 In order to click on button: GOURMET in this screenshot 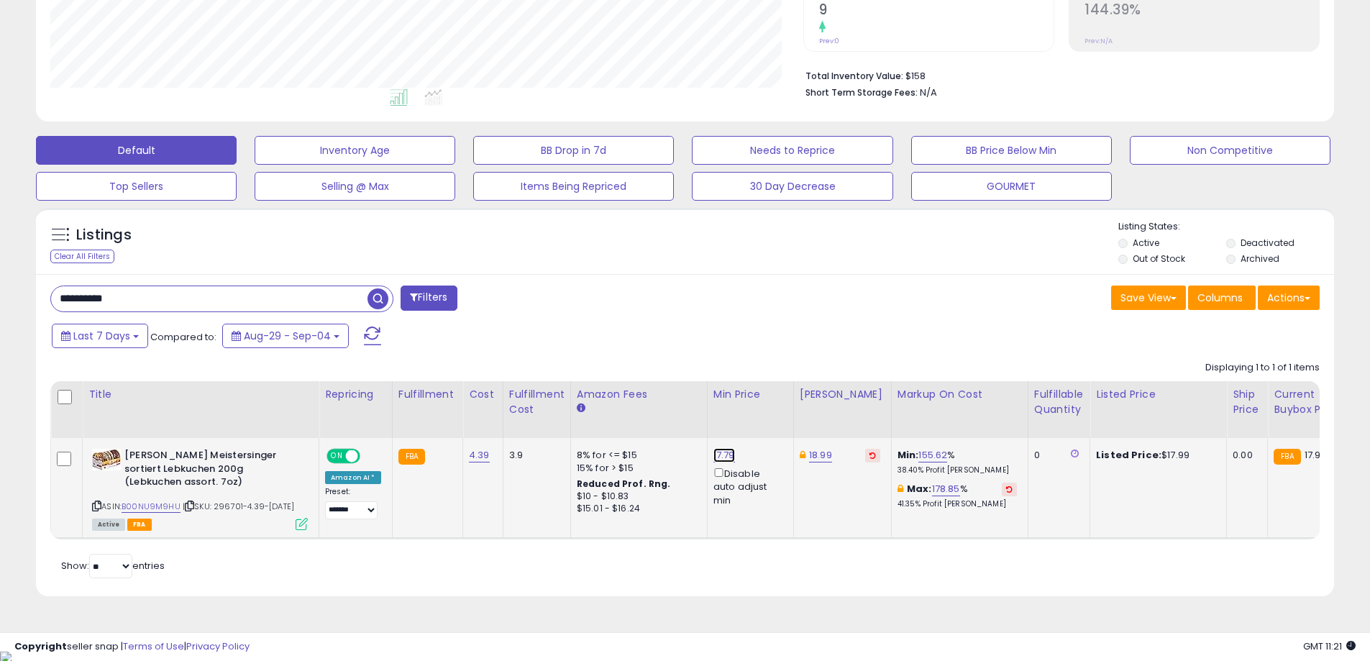, I will do `click(1011, 186)`.